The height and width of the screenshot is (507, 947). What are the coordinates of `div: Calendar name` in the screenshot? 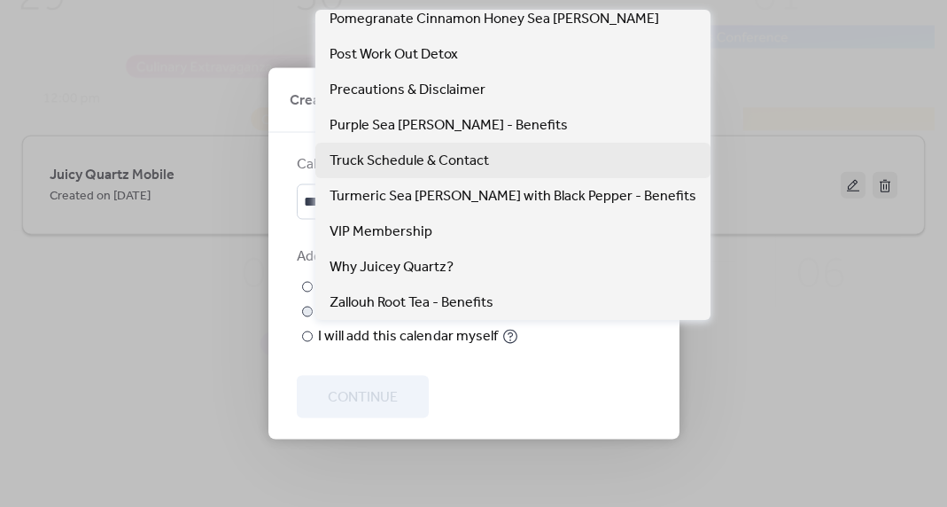 It's located at (464, 165).